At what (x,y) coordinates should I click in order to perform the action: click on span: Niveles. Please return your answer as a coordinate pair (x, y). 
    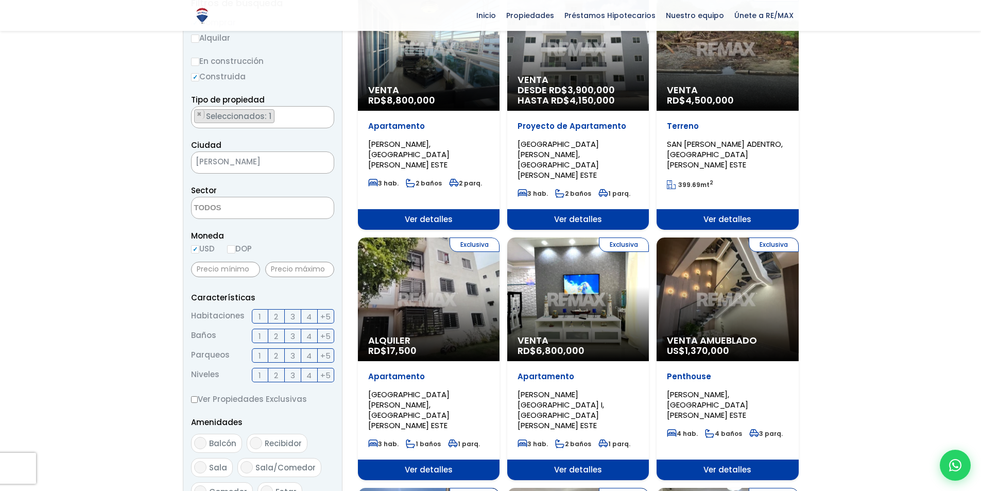
    Looking at the image, I should click on (205, 375).